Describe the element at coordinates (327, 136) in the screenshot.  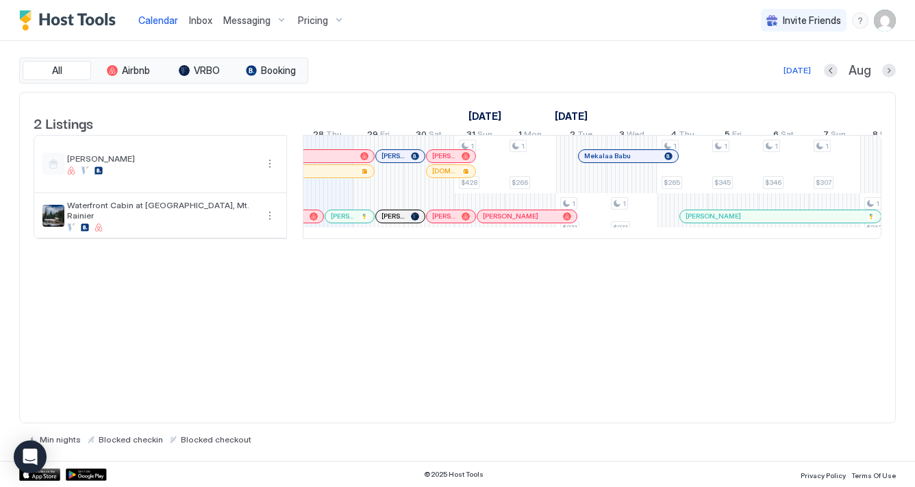
I see `a: August 28, 2025` at that location.